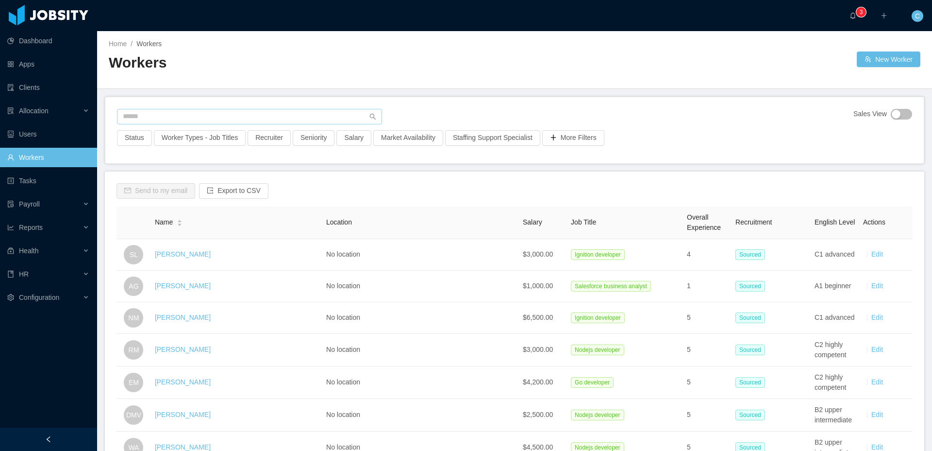 This screenshot has height=451, width=932. What do you see at coordinates (312, 63) in the screenshot?
I see `h2: Workers` at bounding box center [312, 63].